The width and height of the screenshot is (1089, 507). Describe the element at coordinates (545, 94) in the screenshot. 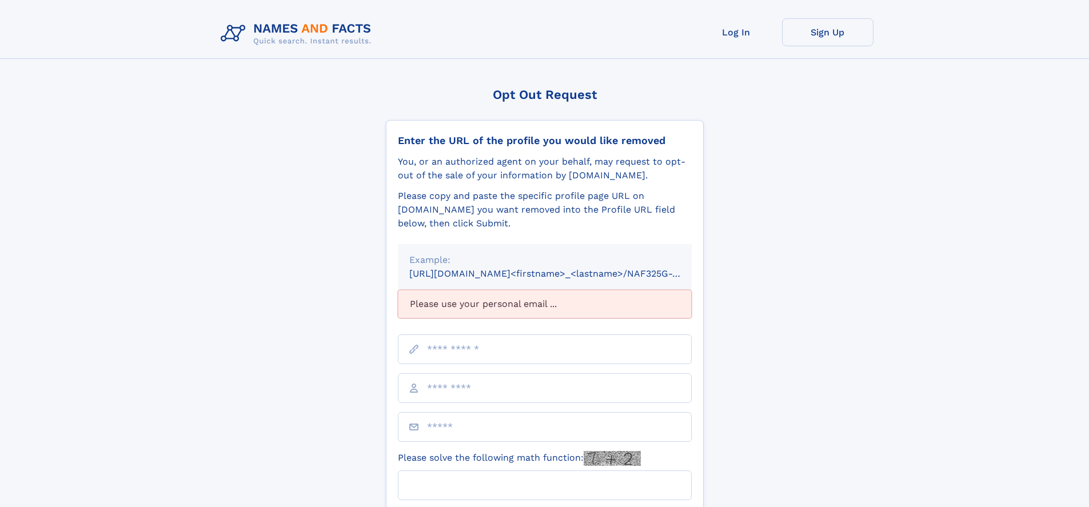

I see `div: Opt Out Request` at that location.